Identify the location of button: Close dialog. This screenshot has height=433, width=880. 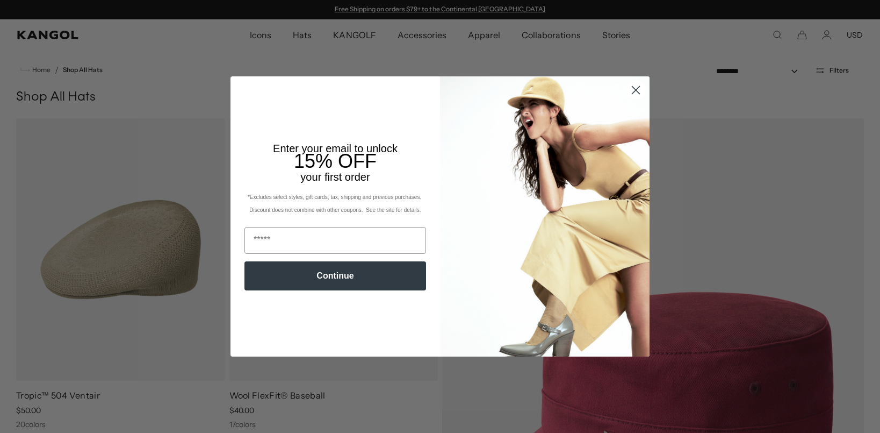
(636, 90).